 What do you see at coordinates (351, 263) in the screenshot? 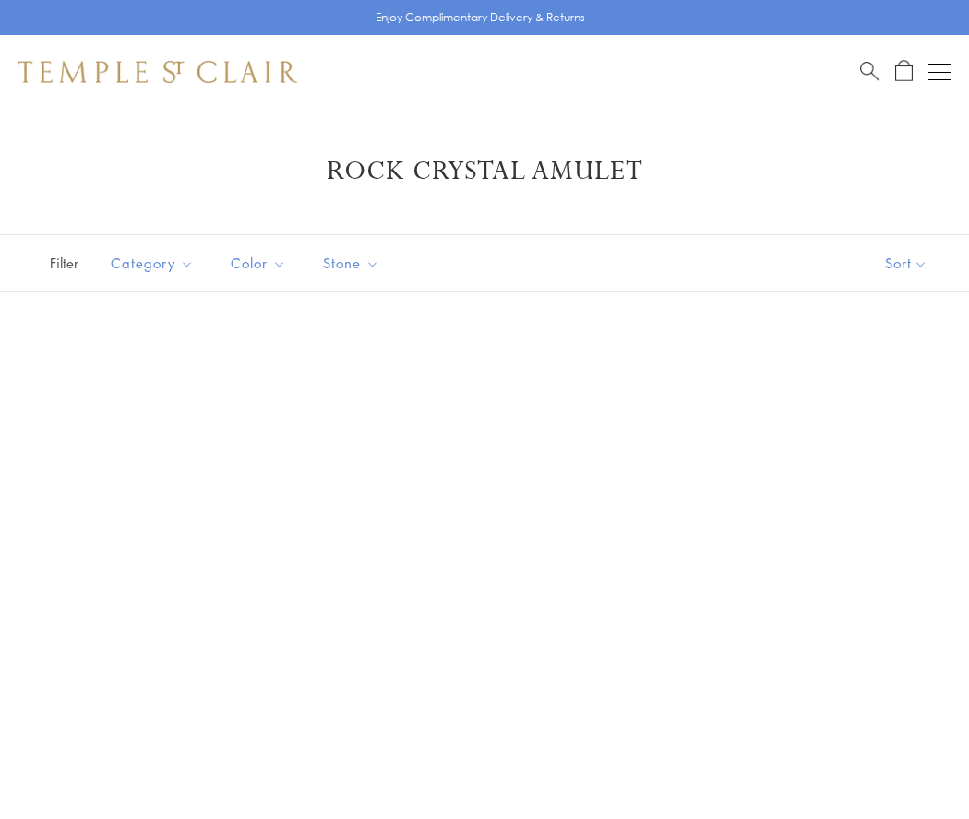
I see `button: Stone` at bounding box center [351, 263].